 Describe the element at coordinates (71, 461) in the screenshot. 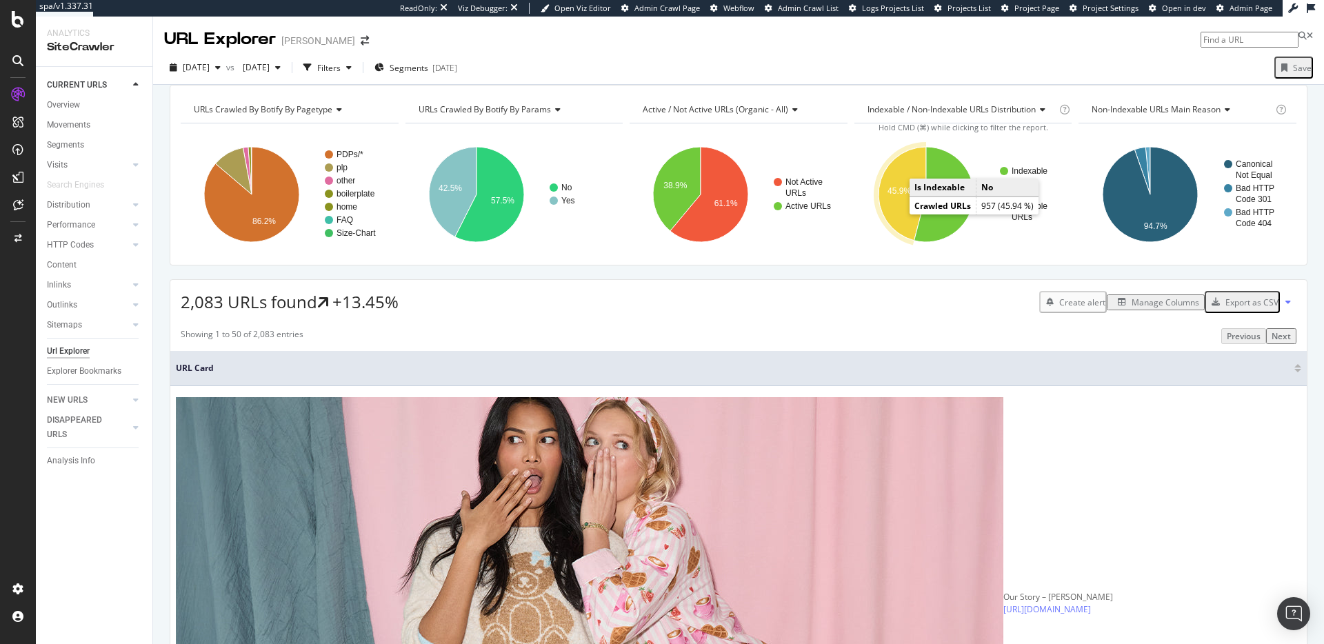

I see `div: Analysis Info` at that location.